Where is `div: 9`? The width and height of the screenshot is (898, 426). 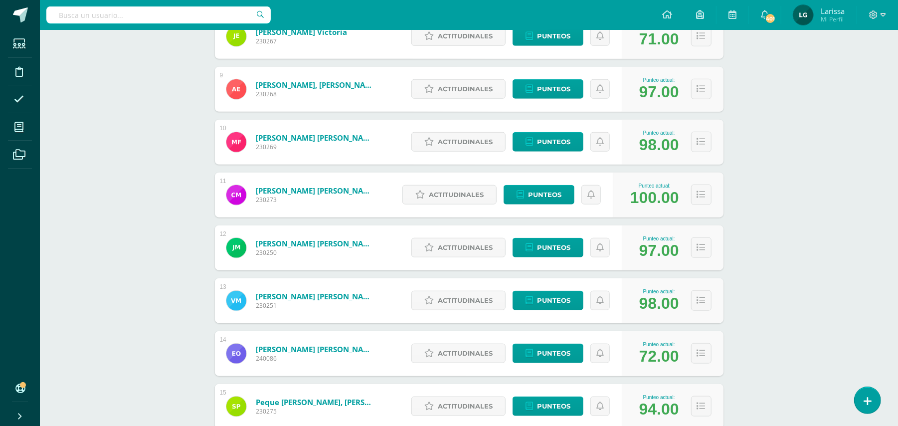 div: 9 is located at coordinates (221, 75).